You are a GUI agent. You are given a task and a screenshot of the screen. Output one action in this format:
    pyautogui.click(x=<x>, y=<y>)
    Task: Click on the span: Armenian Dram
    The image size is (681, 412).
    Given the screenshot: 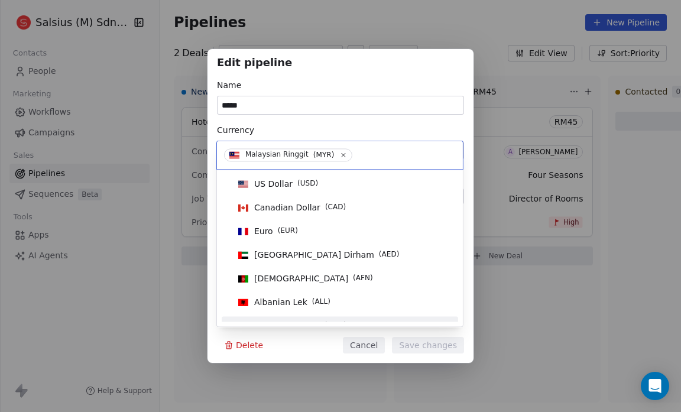 What is the action you would take?
    pyautogui.click(x=287, y=326)
    